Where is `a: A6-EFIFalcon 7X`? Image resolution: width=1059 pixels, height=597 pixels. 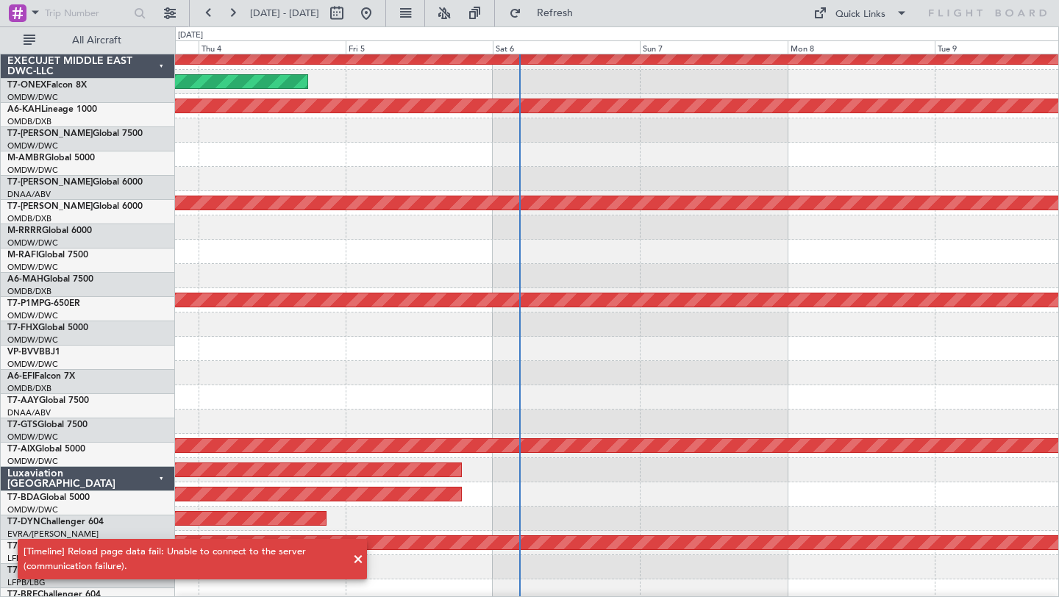
a: A6-EFIFalcon 7X is located at coordinates (41, 377).